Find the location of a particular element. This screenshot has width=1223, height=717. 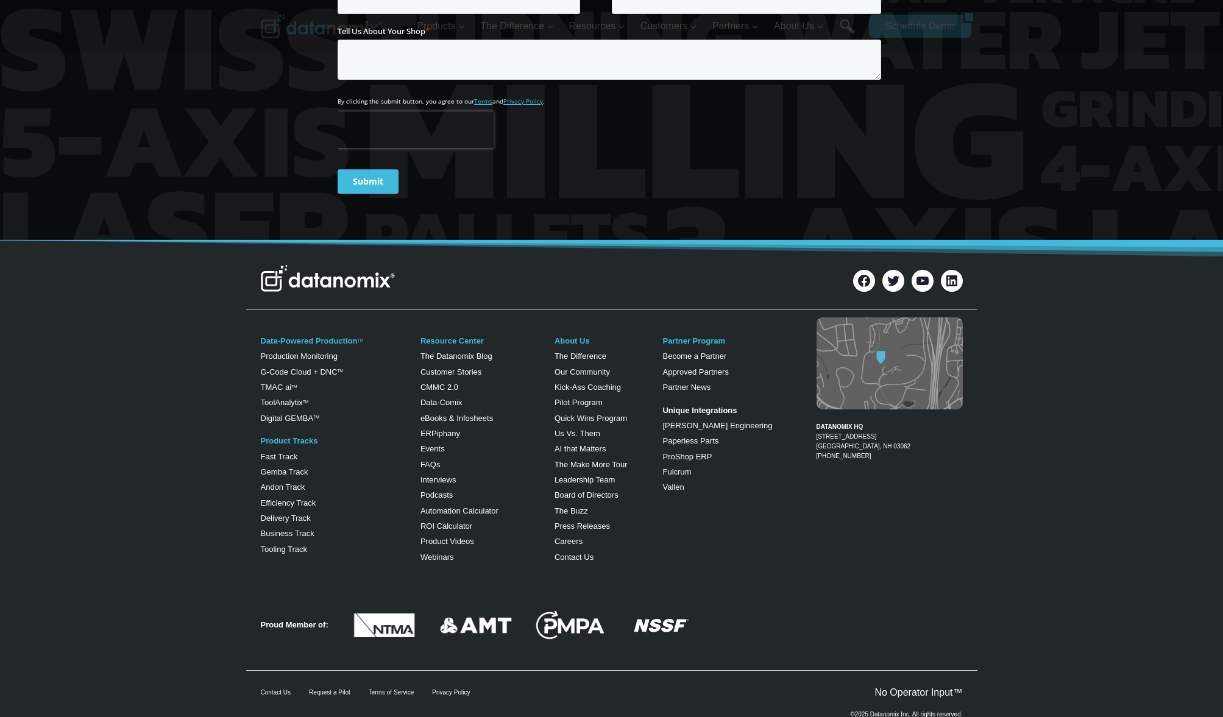

a: Product Tracks is located at coordinates (289, 441).